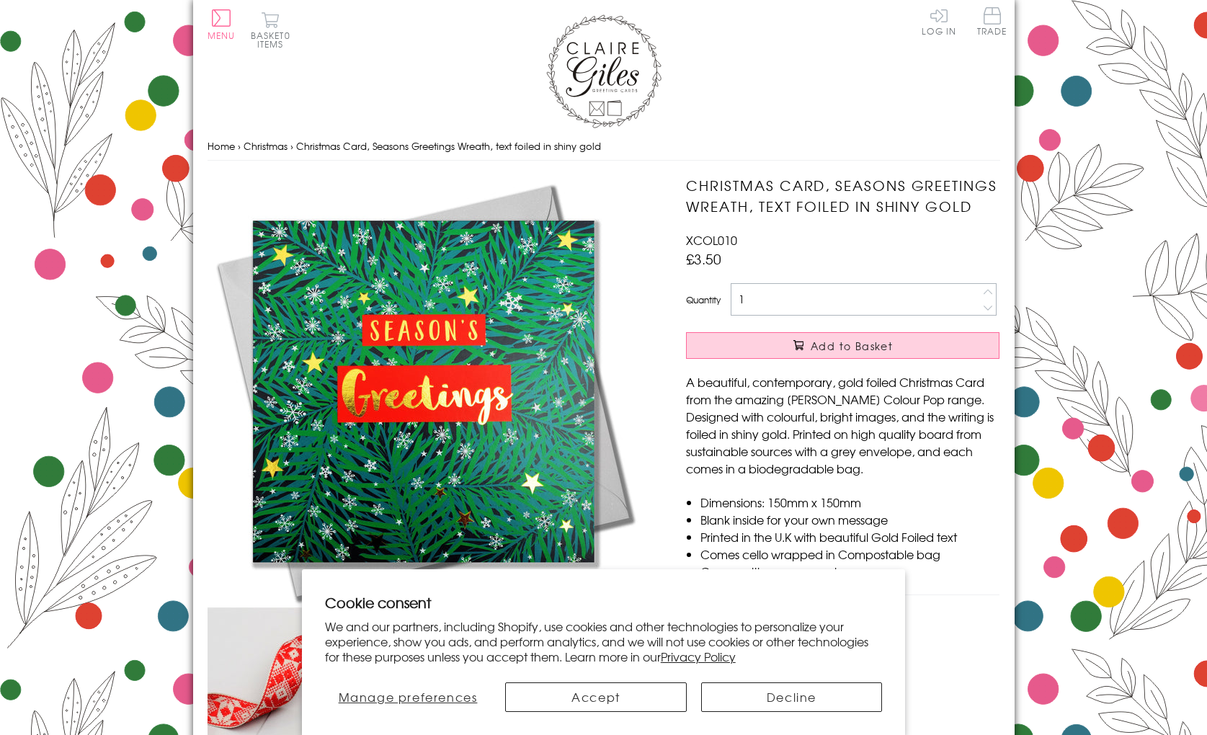 This screenshot has width=1207, height=735. What do you see at coordinates (850, 571) in the screenshot?
I see `li: Comes with a grey envelope` at bounding box center [850, 571].